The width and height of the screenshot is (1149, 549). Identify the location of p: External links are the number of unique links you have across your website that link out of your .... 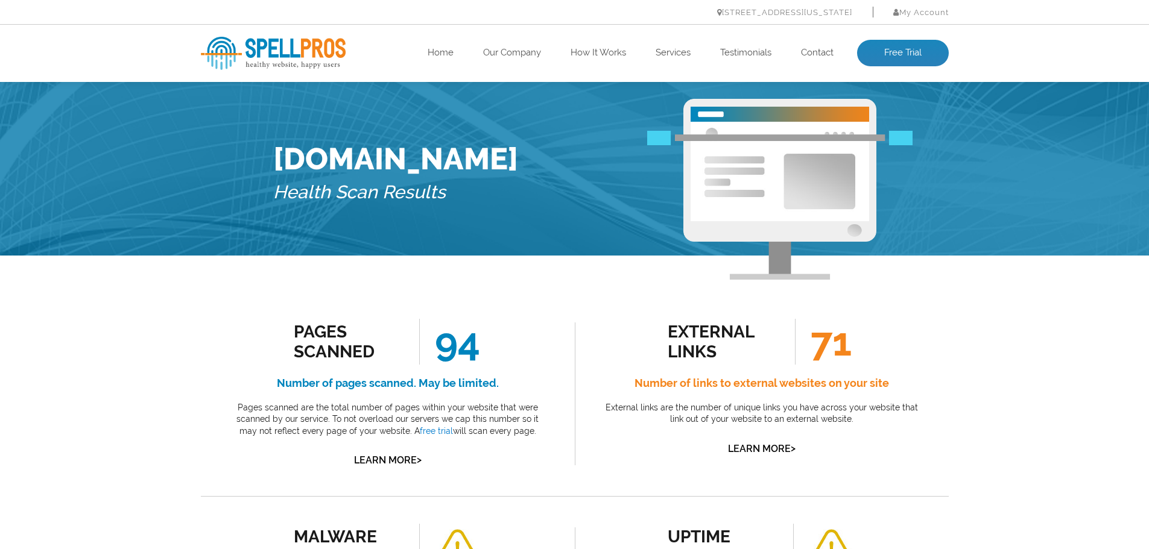
(762, 414).